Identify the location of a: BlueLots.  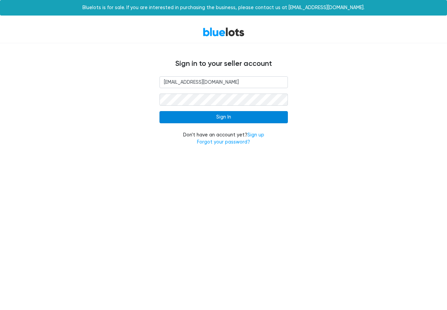
(224, 32).